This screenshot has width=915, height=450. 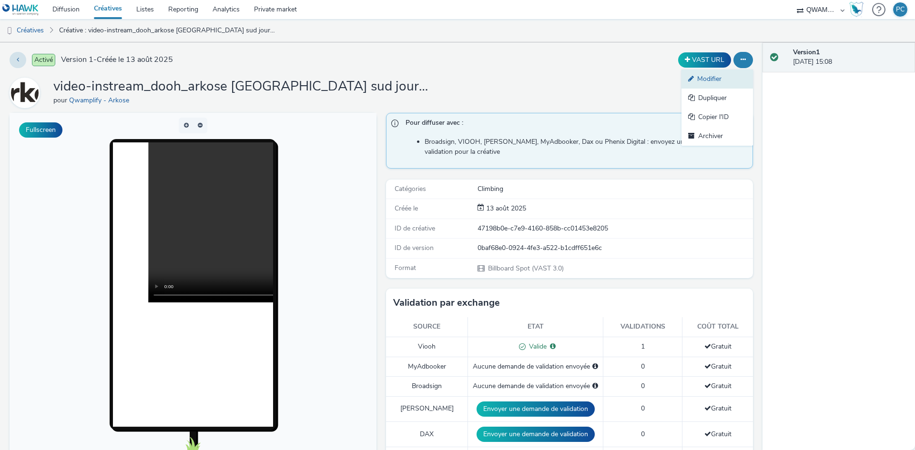 What do you see at coordinates (574, 124) in the screenshot?
I see `span: Pour diffuser avec :` at bounding box center [574, 124].